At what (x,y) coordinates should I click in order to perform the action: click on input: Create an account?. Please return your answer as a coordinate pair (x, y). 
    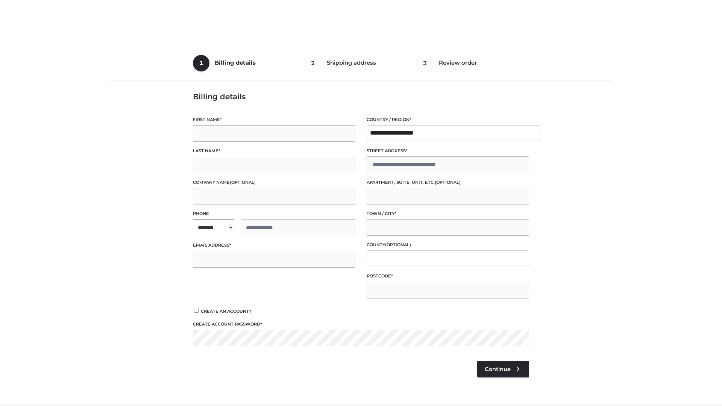
    Looking at the image, I should click on (196, 310).